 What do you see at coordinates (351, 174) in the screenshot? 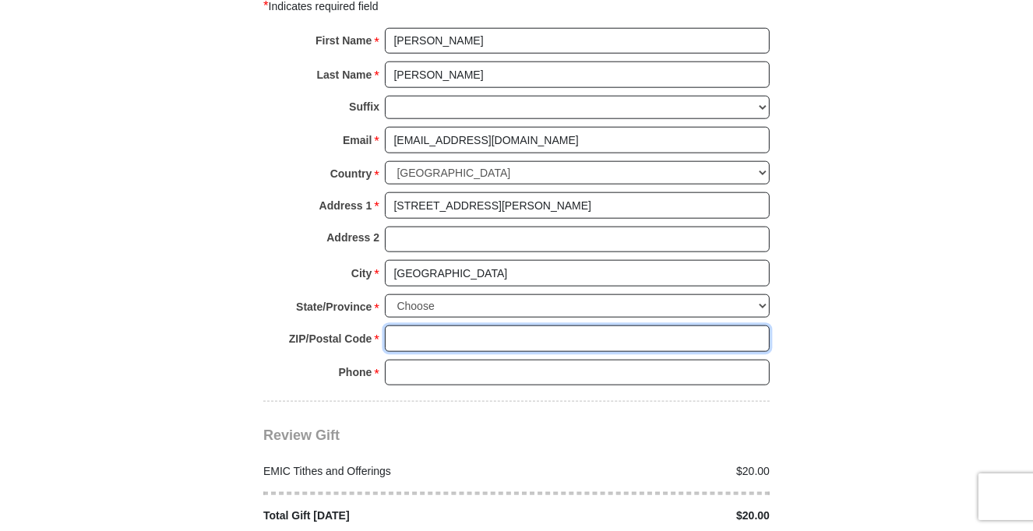
I see `strong: Country` at bounding box center [351, 174].